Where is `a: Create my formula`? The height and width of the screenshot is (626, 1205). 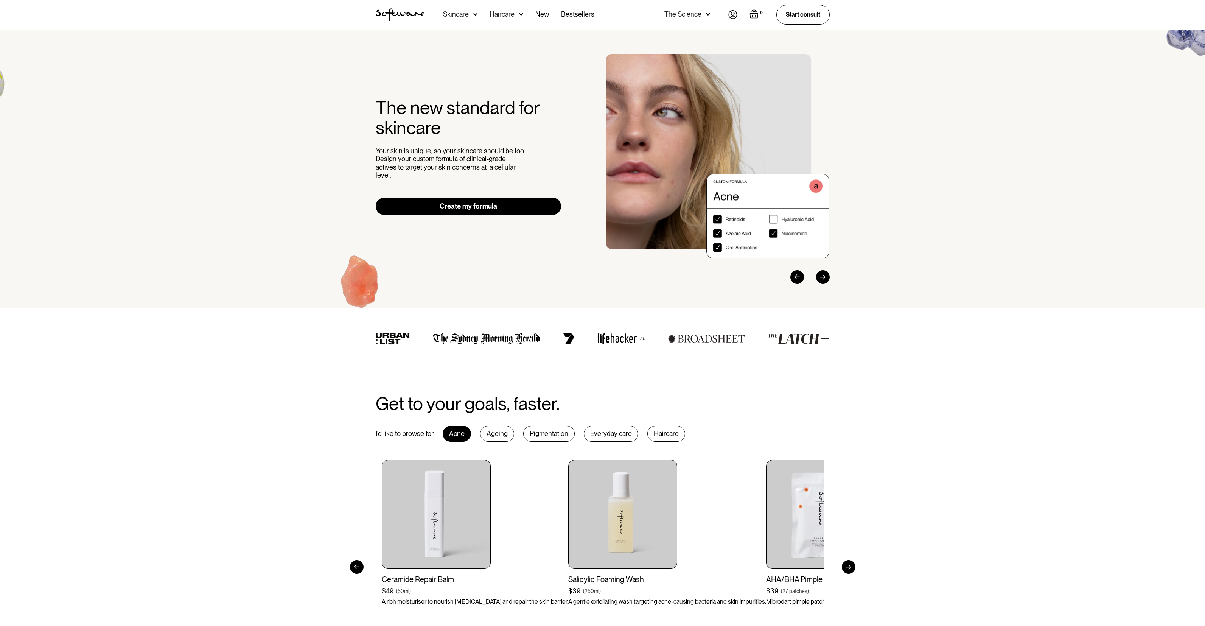
a: Create my formula is located at coordinates (468, 206).